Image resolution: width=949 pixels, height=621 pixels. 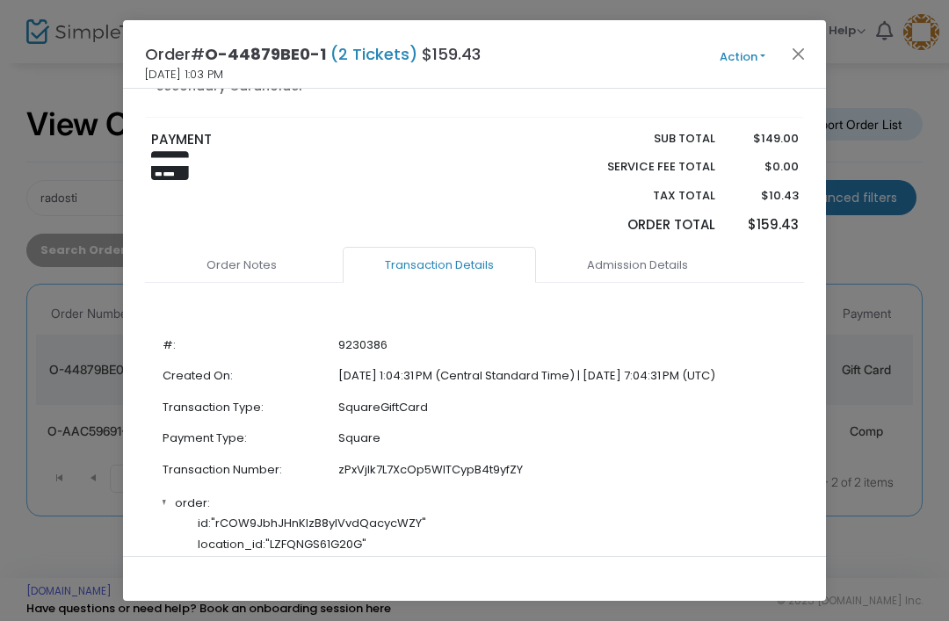 What do you see at coordinates (765, 225) in the screenshot?
I see `p: $159.43` at bounding box center [765, 225].